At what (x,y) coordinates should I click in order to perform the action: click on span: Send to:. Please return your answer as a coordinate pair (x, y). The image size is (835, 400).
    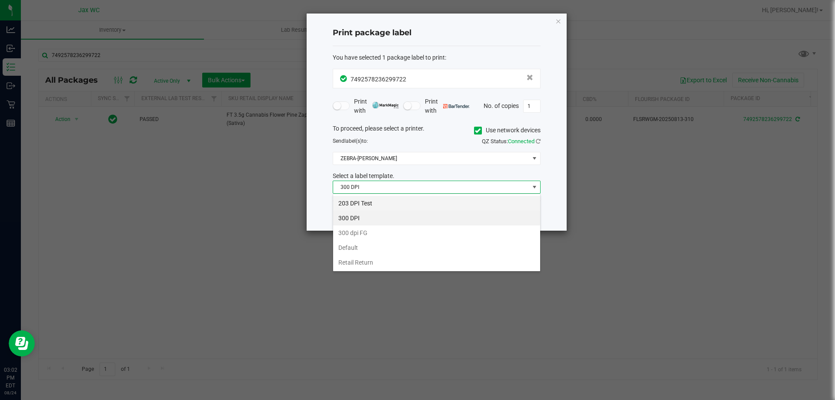
    Looking at the image, I should click on (350, 141).